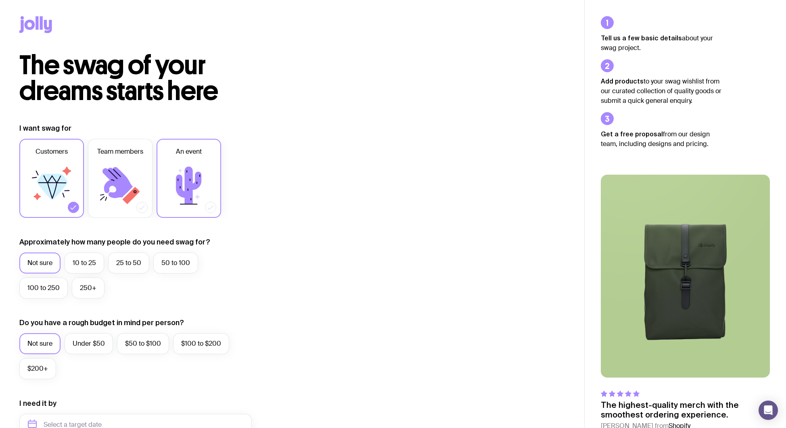 The height and width of the screenshot is (428, 786). I want to click on div: Open Intercom Messenger, so click(768, 410).